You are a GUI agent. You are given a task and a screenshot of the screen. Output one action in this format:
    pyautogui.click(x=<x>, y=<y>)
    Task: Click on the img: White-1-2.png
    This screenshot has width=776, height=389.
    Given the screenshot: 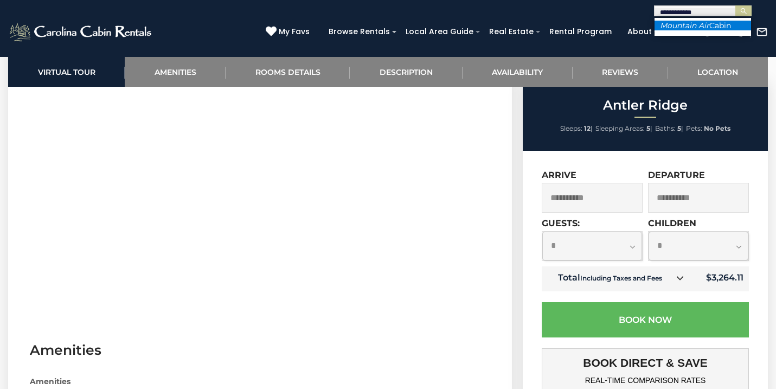 What is the action you would take?
    pyautogui.click(x=81, y=32)
    